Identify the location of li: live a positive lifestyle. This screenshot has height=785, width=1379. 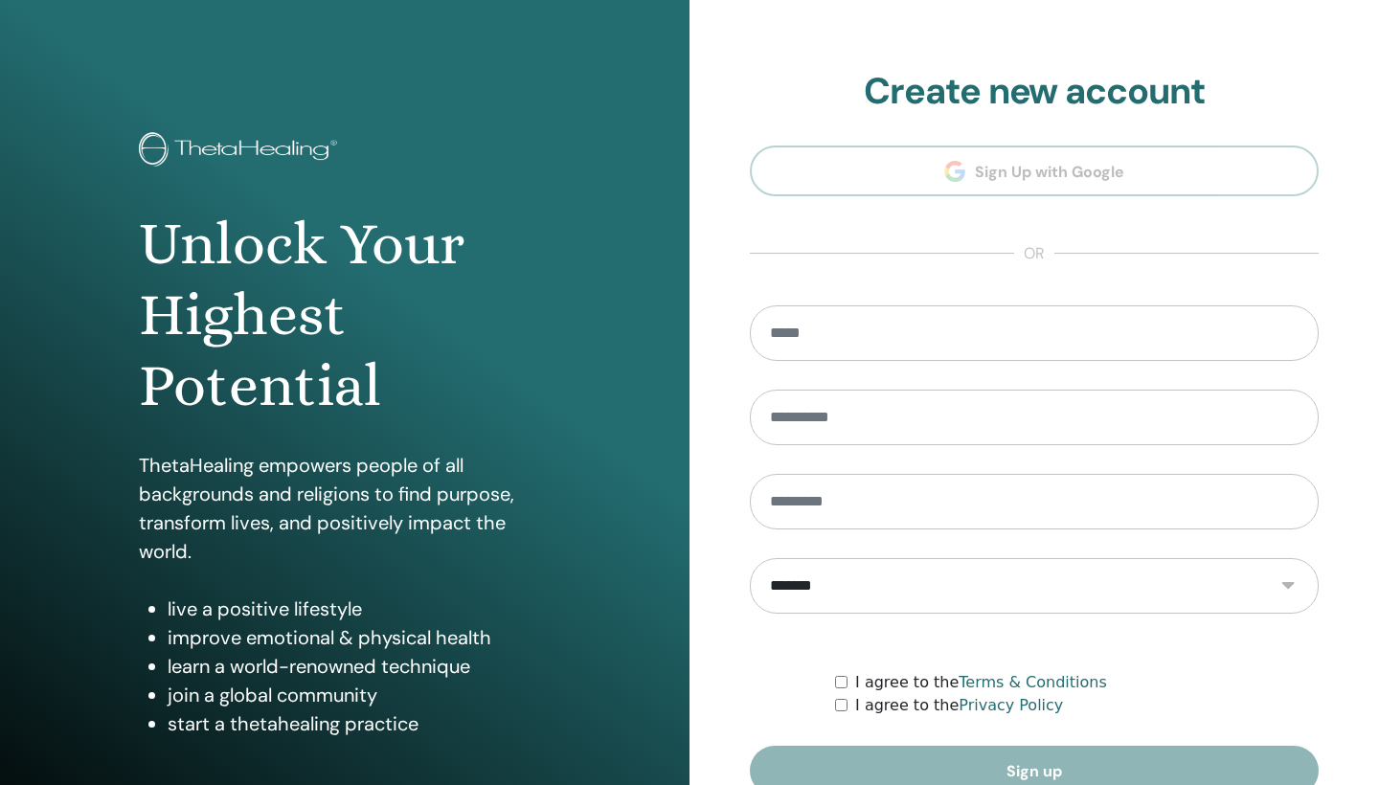
(359, 609).